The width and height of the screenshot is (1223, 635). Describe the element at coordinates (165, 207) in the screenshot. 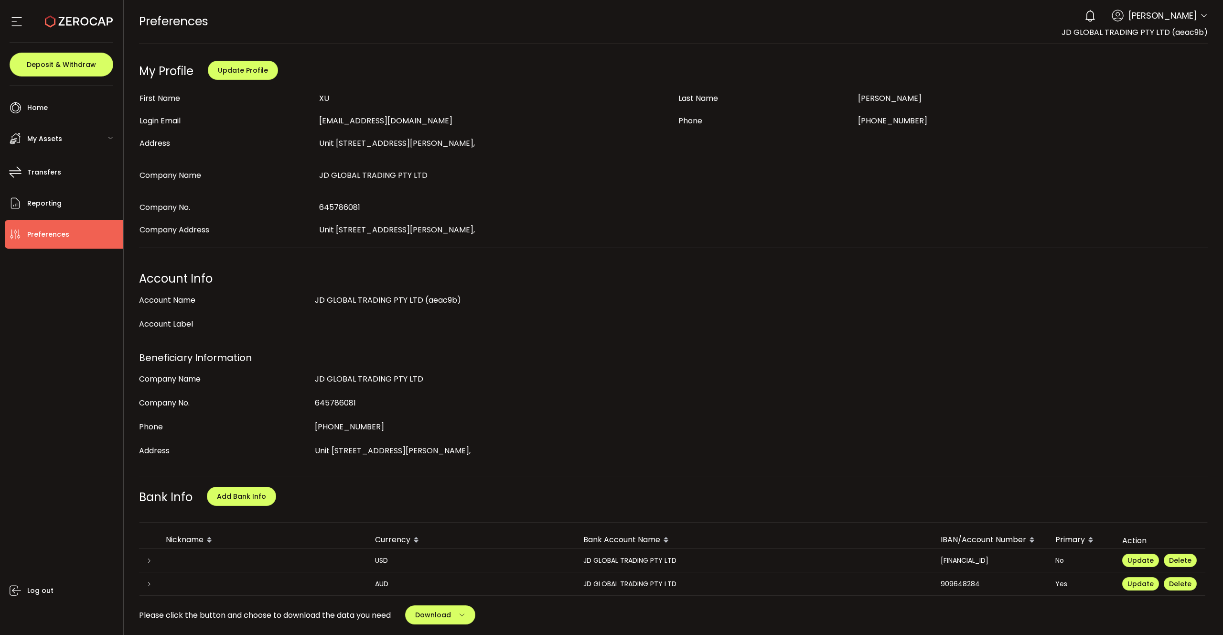

I see `span: Company No.` at that location.